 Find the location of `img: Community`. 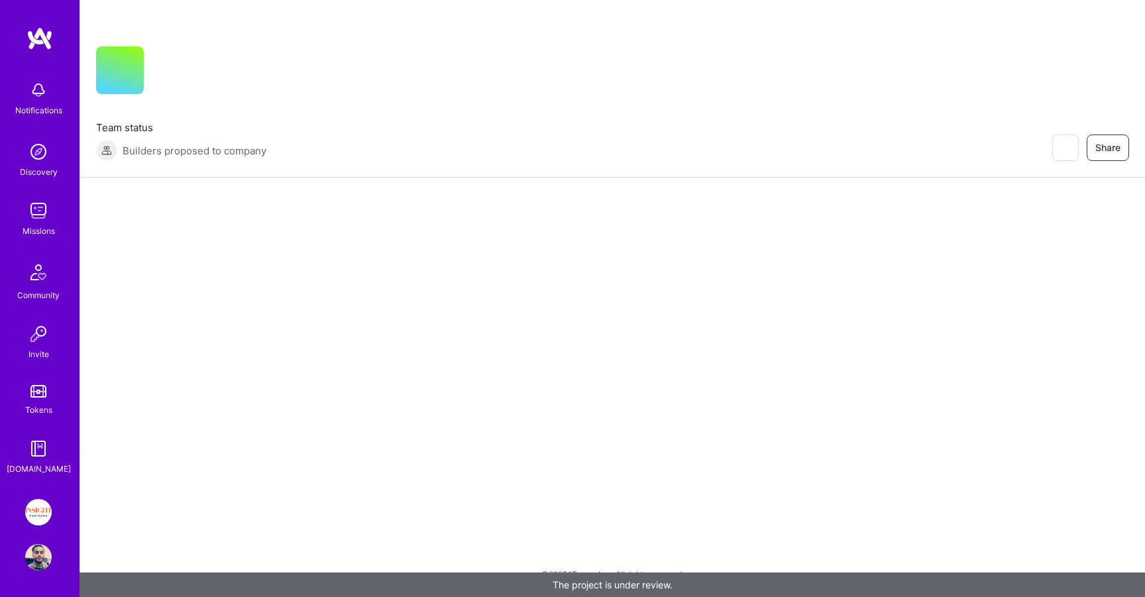

img: Community is located at coordinates (38, 272).